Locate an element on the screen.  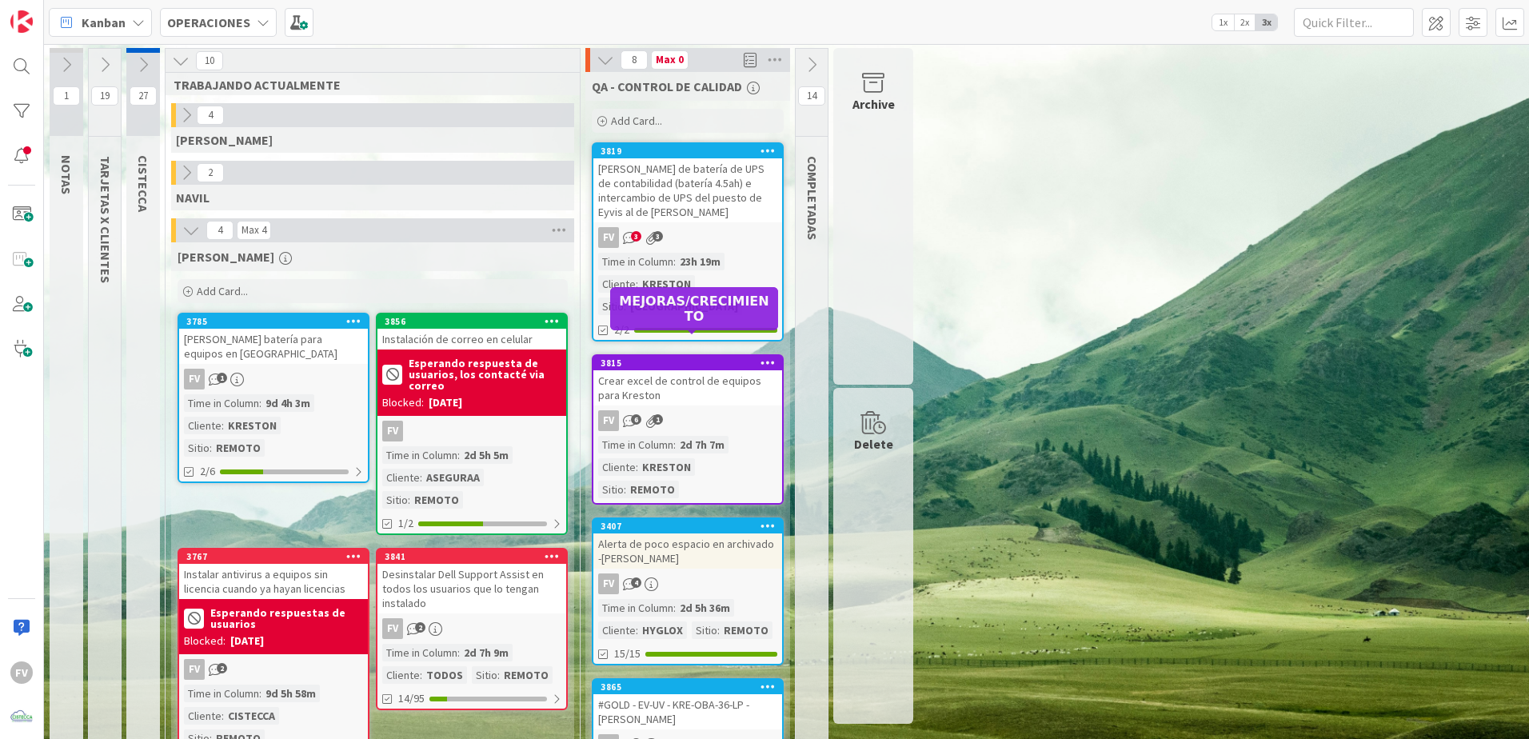
span: 14/95 is located at coordinates (411, 698).